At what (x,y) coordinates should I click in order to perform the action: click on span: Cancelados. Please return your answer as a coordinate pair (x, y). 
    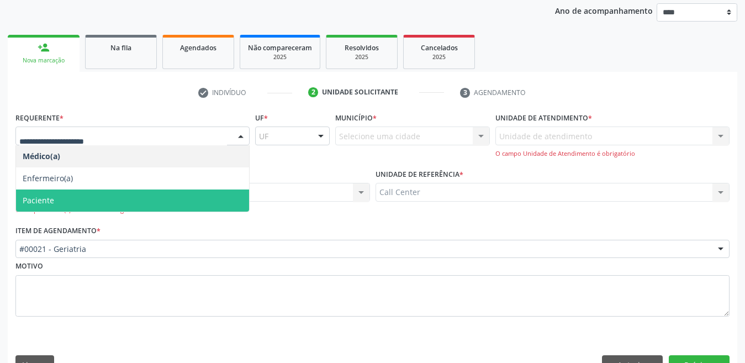
    Looking at the image, I should click on (439, 47).